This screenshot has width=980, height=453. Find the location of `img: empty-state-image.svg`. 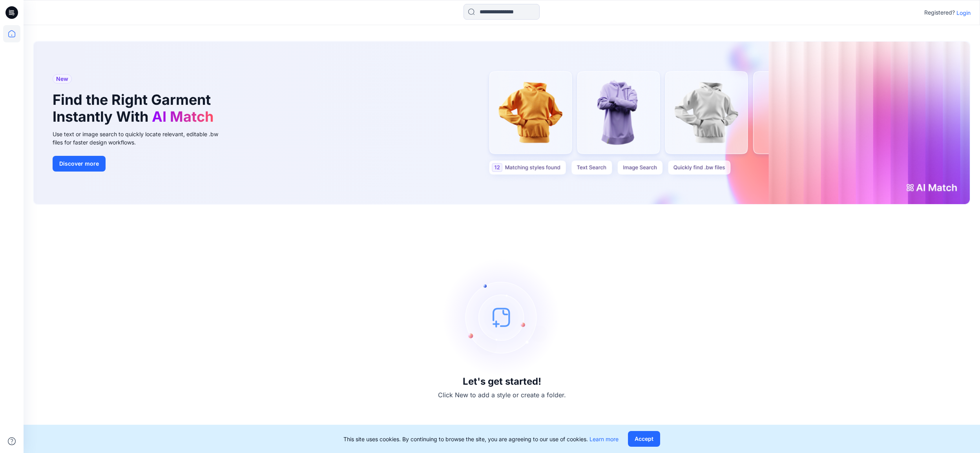

img: empty-state-image.svg is located at coordinates (502, 317).